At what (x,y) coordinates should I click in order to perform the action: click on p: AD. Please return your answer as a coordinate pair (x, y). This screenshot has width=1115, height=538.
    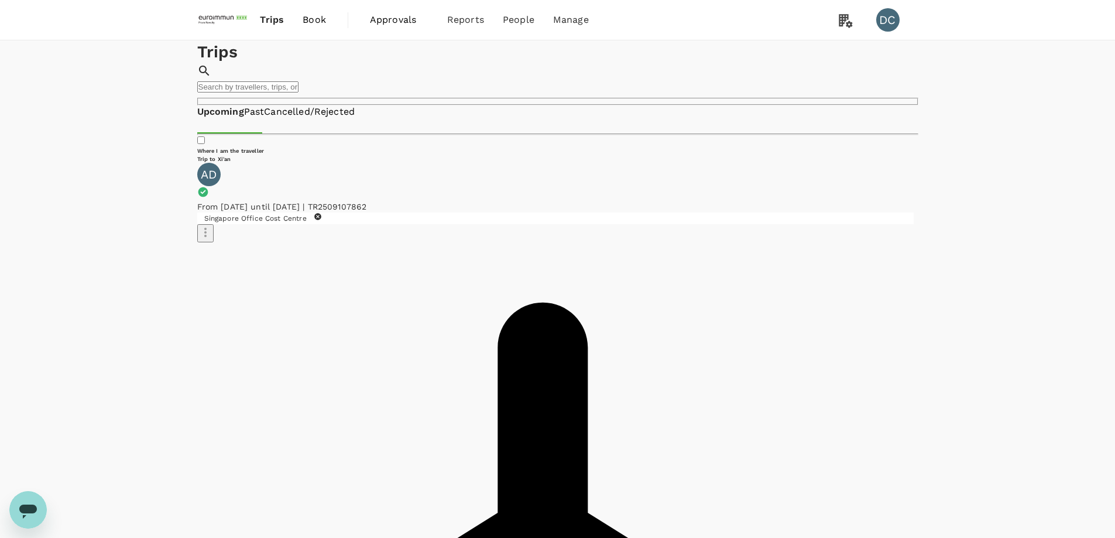
    Looking at the image, I should click on (208, 174).